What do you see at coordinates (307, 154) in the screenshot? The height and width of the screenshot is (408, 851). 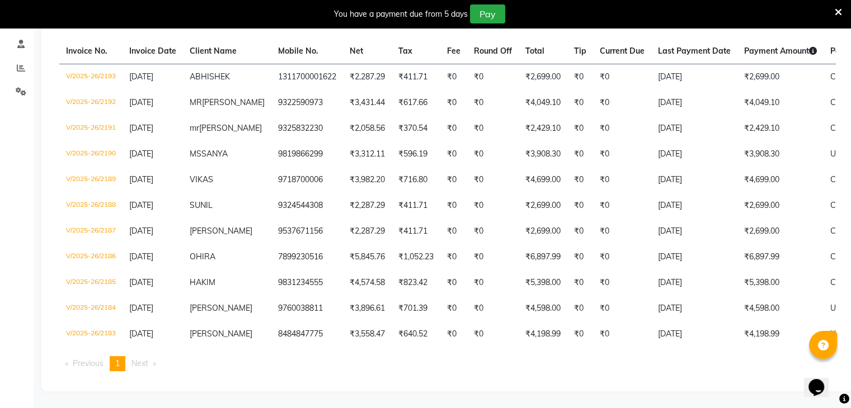 I see `td: 9819866299` at bounding box center [307, 154].